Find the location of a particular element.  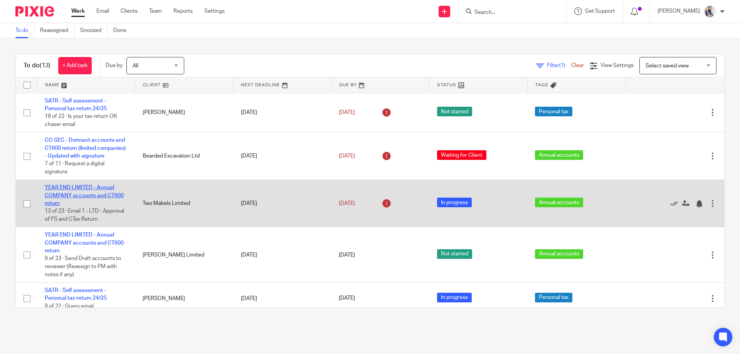

a: Reports is located at coordinates (183, 11).